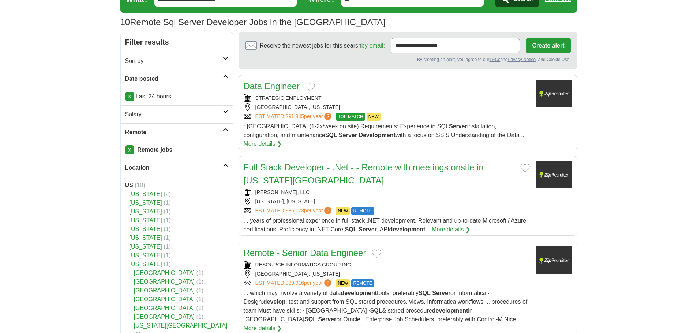 The width and height of the screenshot is (697, 333). Describe the element at coordinates (408, 60) in the screenshot. I see `div: By creating an alert, you agree to our and , and Cookie Use.` at that location.